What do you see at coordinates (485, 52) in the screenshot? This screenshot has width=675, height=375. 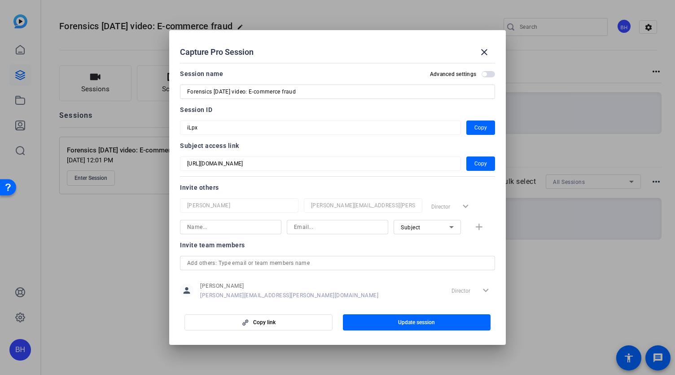 I see `mat-icon: close` at bounding box center [485, 52].